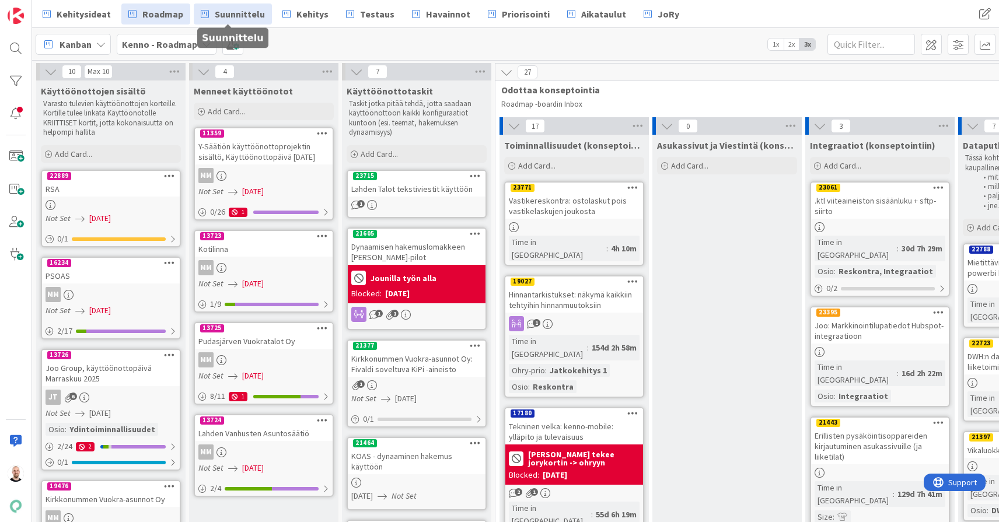 Image resolution: width=999 pixels, height=522 pixels. I want to click on div: 21464, so click(365, 444).